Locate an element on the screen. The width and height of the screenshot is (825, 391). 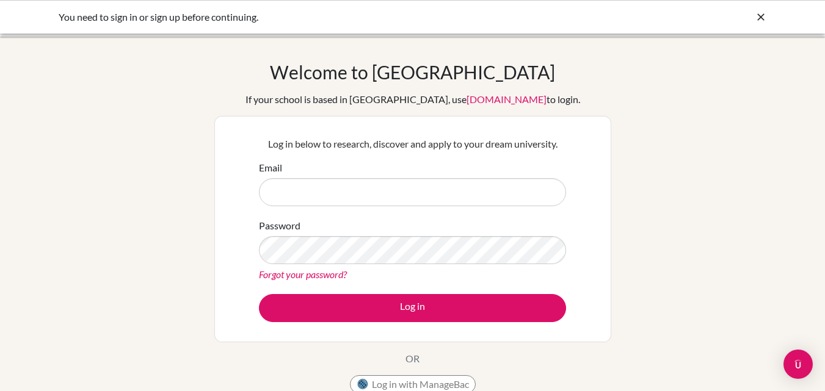
p: OR is located at coordinates (412, 359).